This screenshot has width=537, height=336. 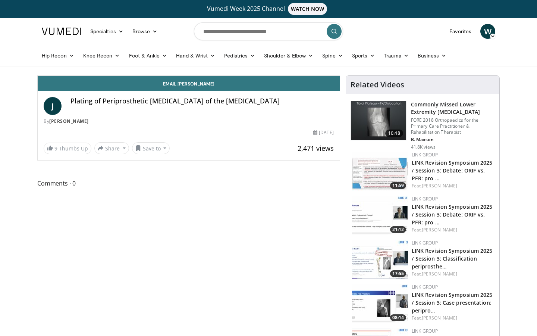 What do you see at coordinates (452, 302) in the screenshot?
I see `a: LINK Revision Symposium 2025 / Session 3: Case presentation: peripro…` at bounding box center [452, 302].